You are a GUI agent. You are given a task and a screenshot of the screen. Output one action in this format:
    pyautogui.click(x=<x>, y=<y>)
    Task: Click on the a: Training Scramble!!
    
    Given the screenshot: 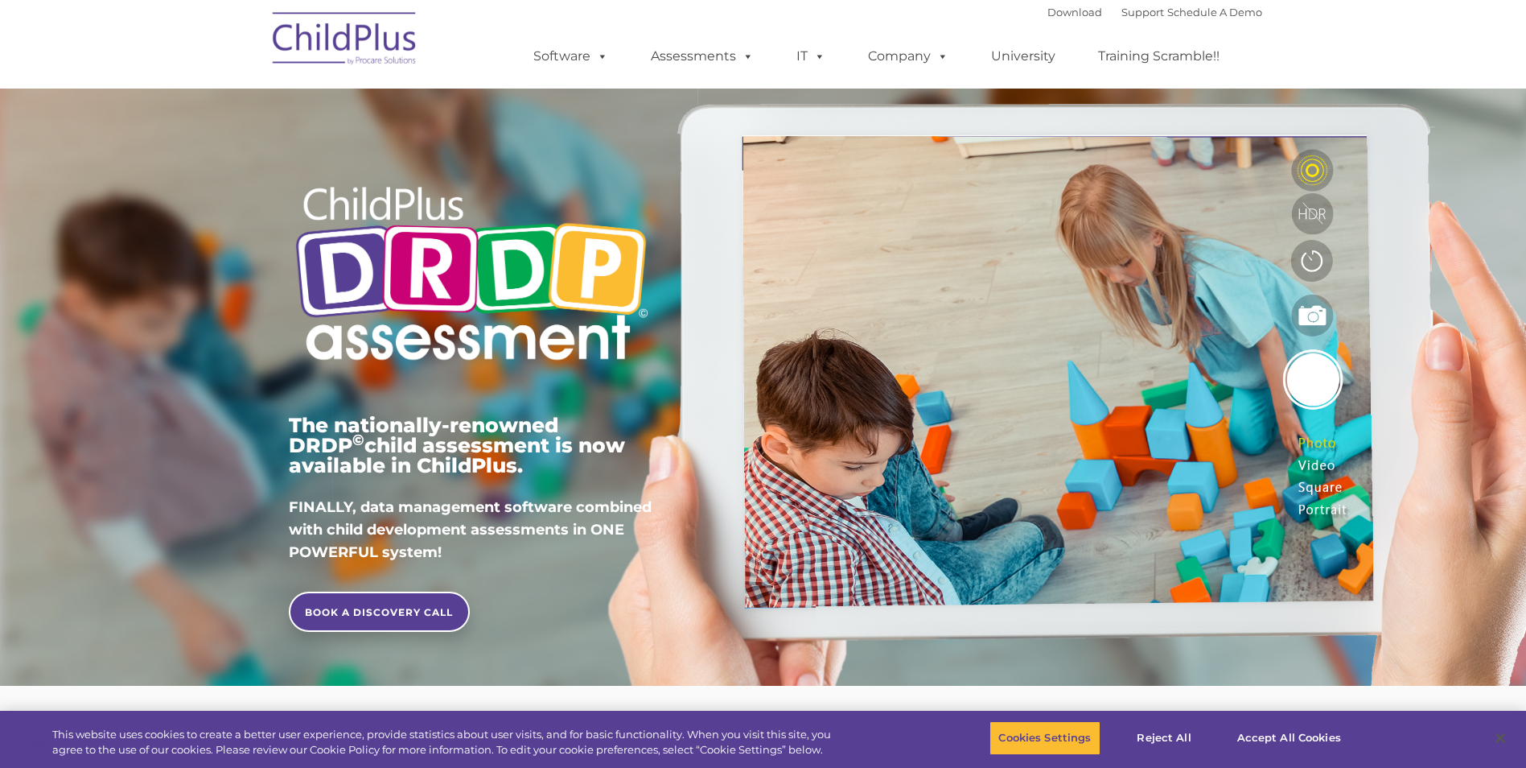 What is the action you would take?
    pyautogui.click(x=1159, y=56)
    